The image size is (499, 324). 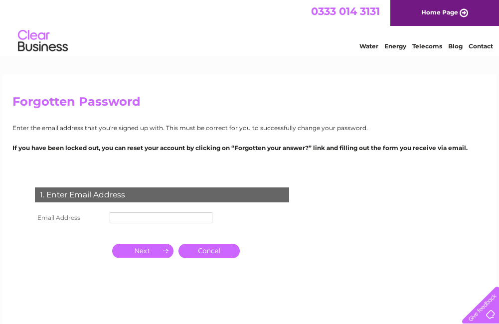 I want to click on a: Blog, so click(x=455, y=46).